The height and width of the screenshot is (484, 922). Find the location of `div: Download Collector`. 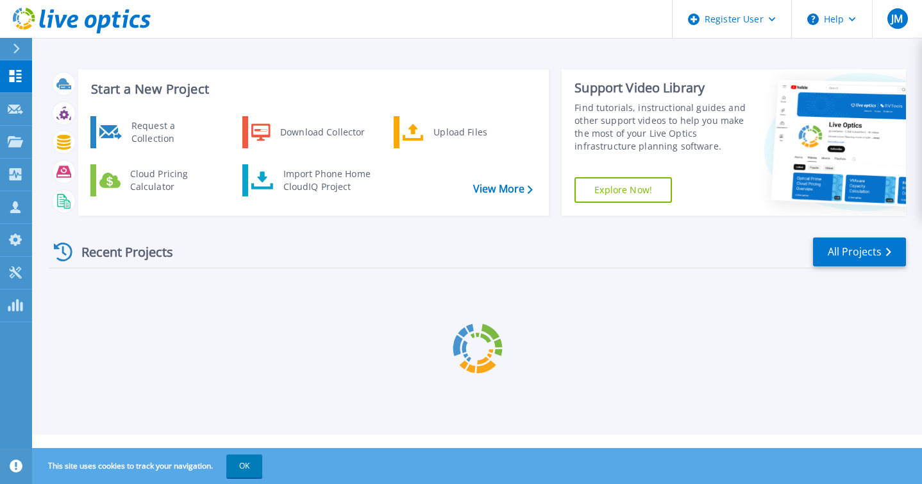

div: Download Collector is located at coordinates (322, 132).